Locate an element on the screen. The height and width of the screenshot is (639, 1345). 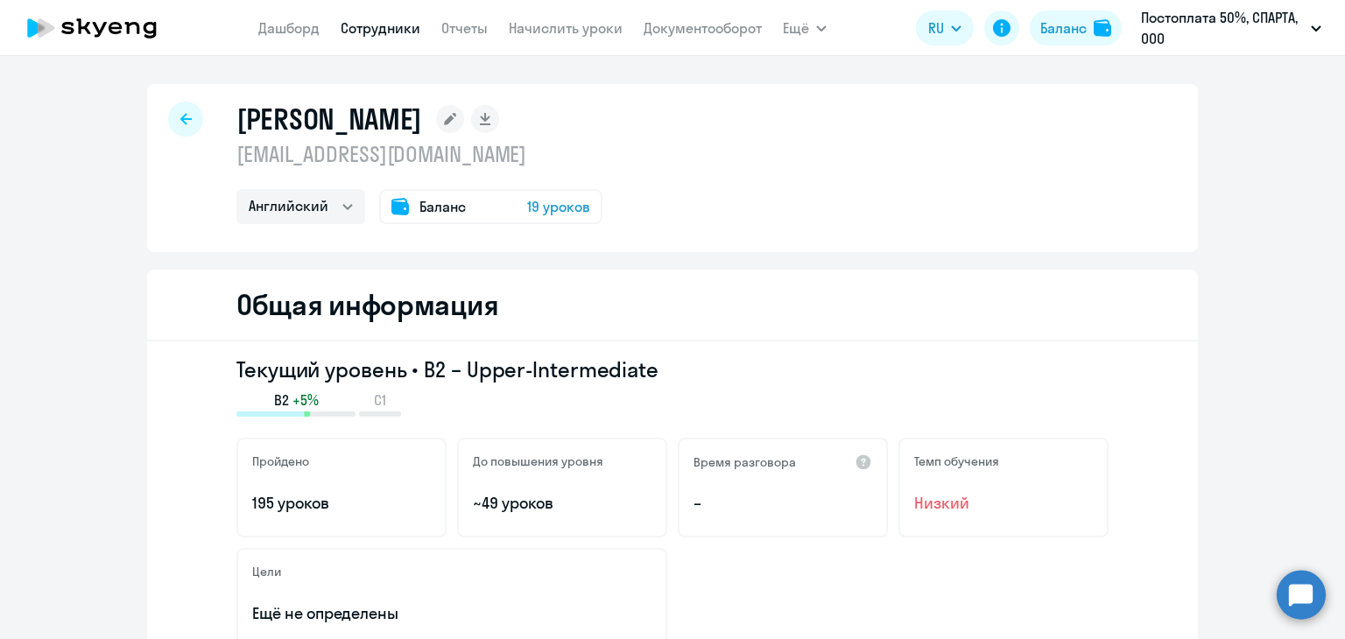
h5: До повышения уровня is located at coordinates (538, 461).